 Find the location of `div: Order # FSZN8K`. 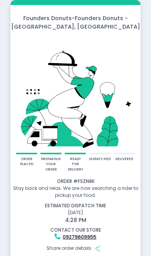

div: Order # FSZN8K is located at coordinates (75, 181).